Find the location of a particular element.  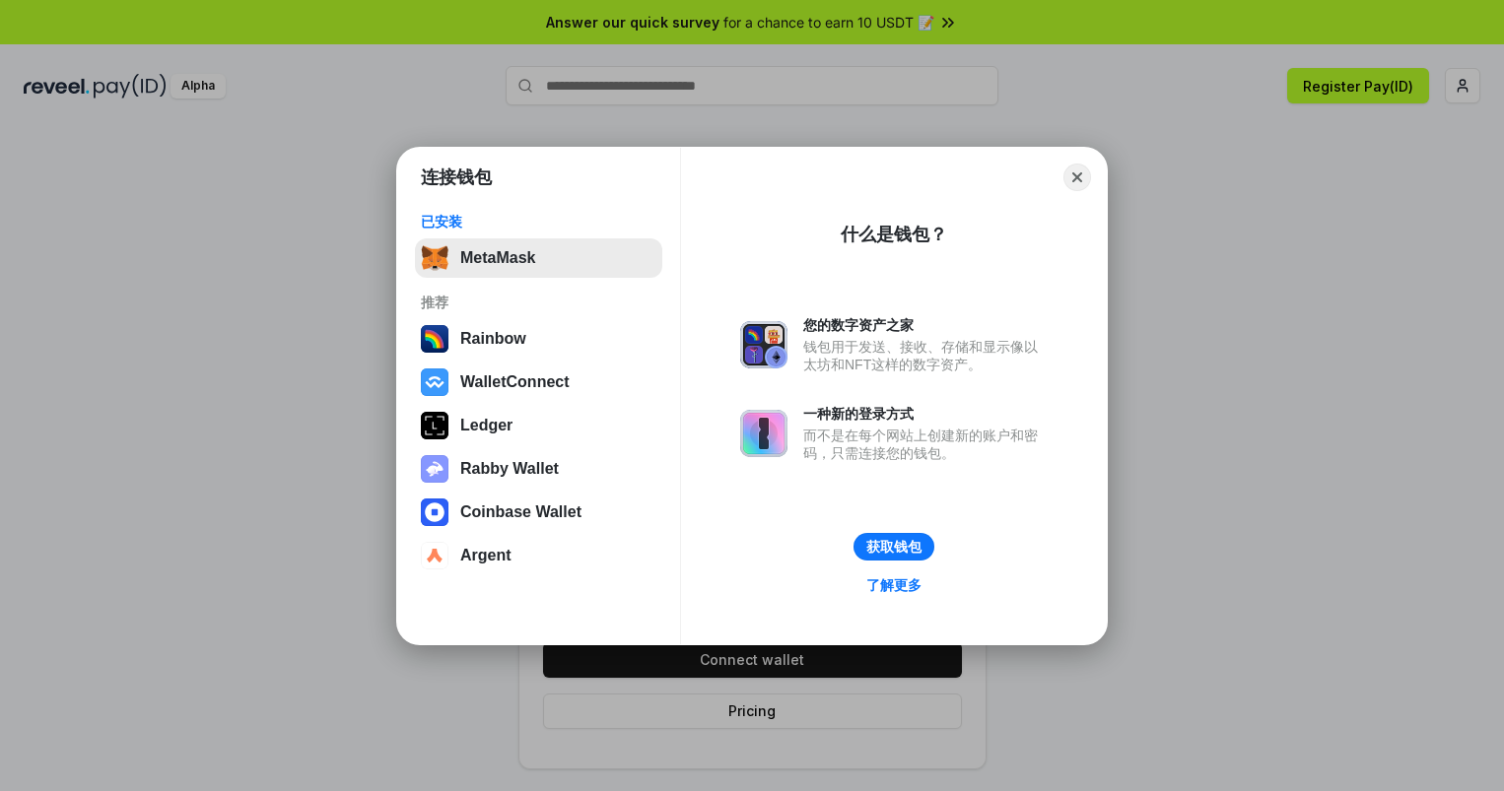

div: 推荐 is located at coordinates (538, 303).